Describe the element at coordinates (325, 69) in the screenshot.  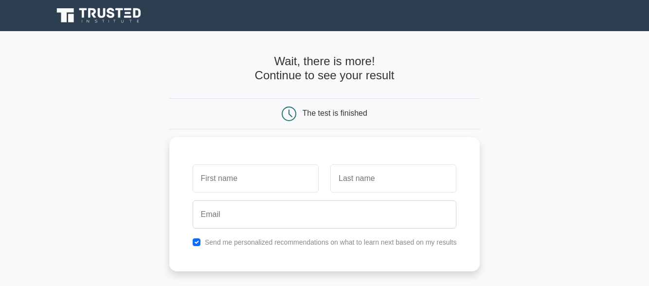
I see `h4: Wait, there is more! Continue to see your result` at that location.